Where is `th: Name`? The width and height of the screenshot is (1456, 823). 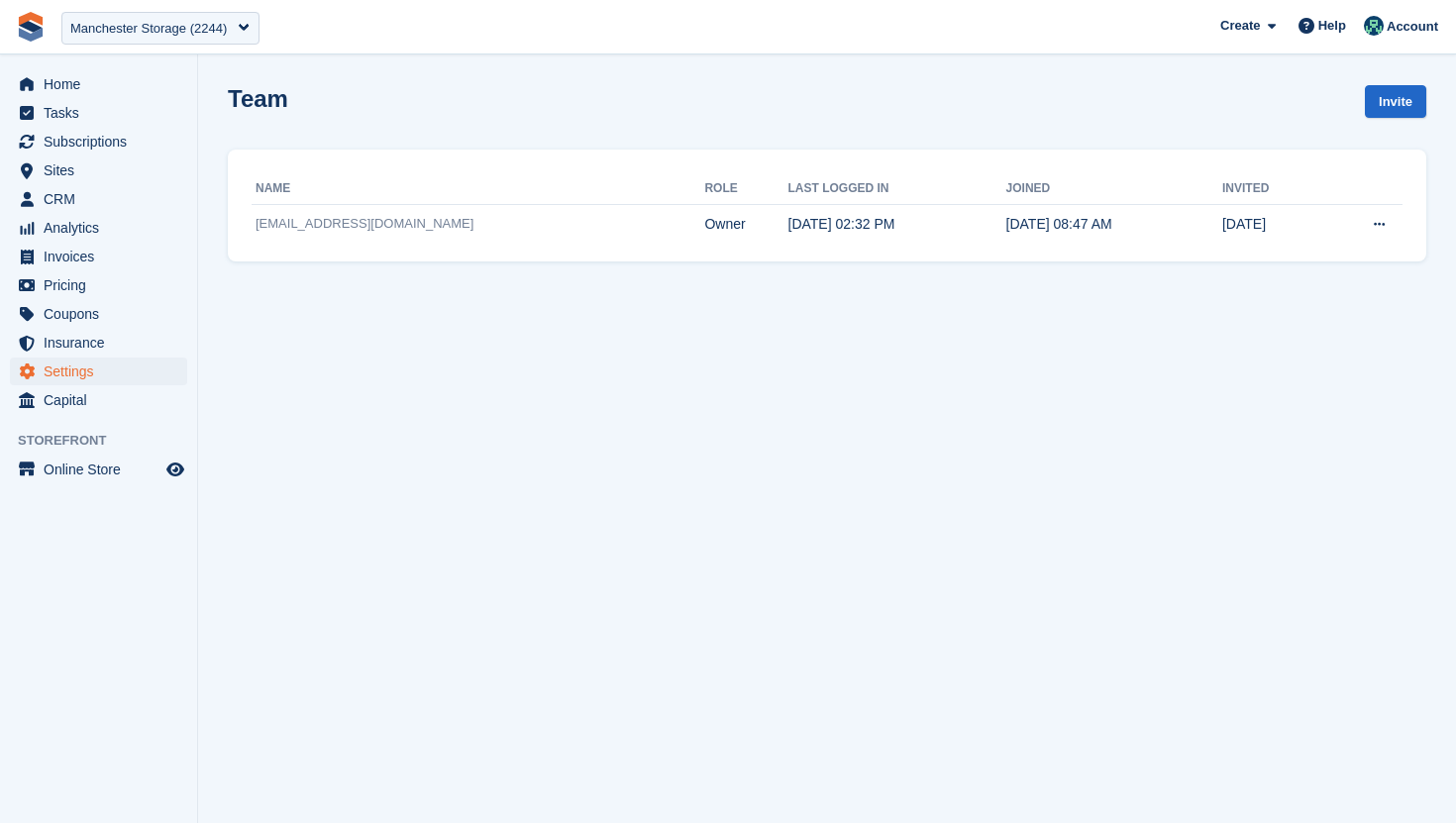
th: Name is located at coordinates (478, 189).